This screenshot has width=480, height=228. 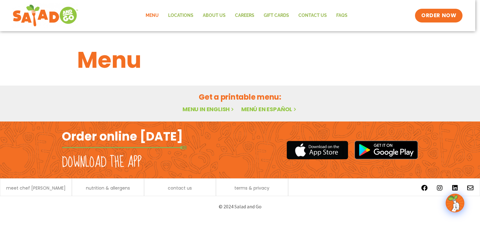 I want to click on a: Careers, so click(x=244, y=16).